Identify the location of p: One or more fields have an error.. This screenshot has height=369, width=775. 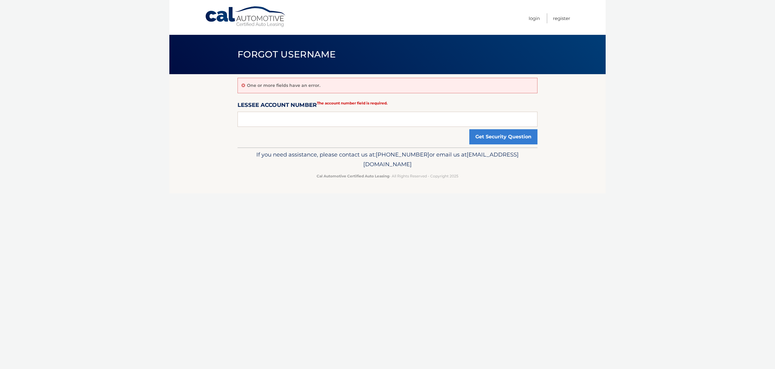
(283, 85).